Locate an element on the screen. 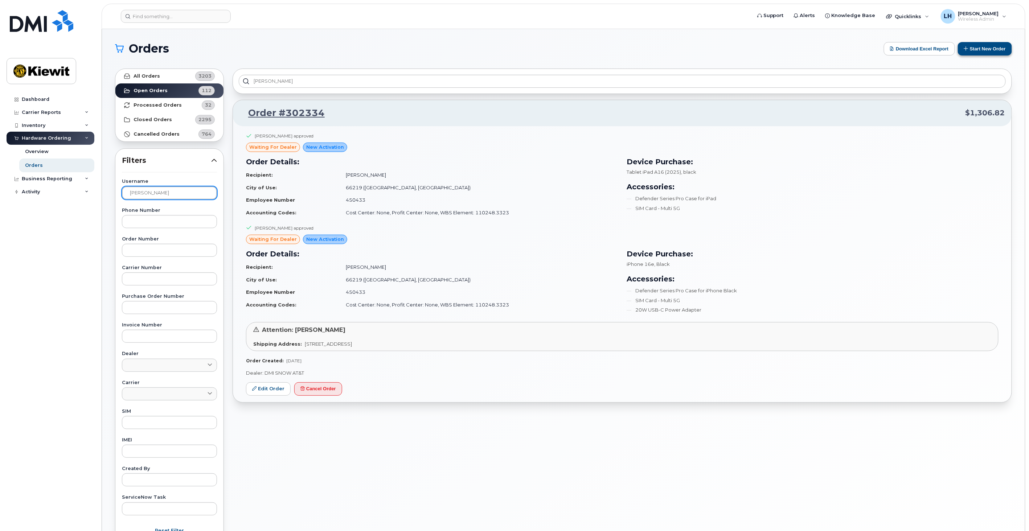 The width and height of the screenshot is (1029, 531). li: Defender Series Pro Case for iPad is located at coordinates (812, 198).